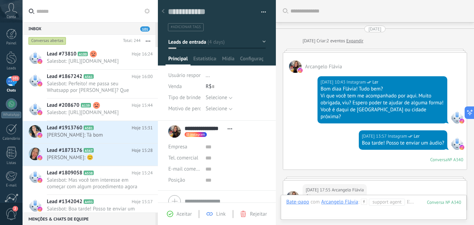  I want to click on span: Tipo de brinde, so click(184, 97).